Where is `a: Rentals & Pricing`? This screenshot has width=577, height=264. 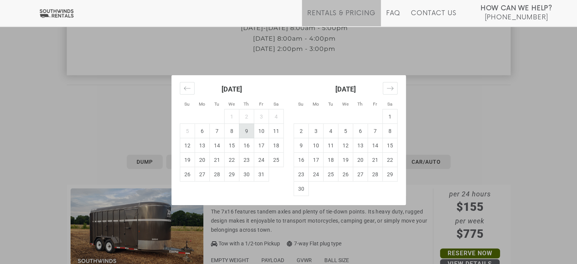 a: Rentals & Pricing is located at coordinates (341, 18).